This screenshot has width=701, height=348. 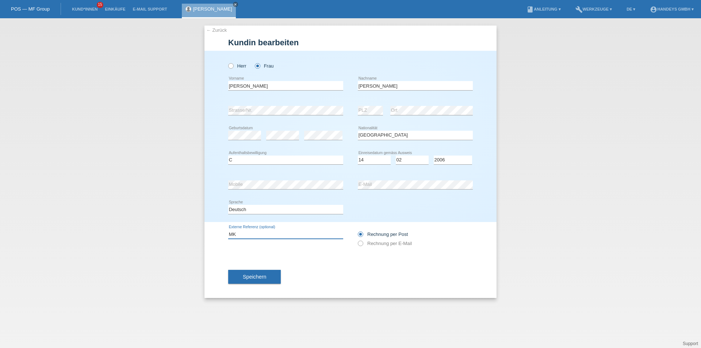 I want to click on a: DE ▾, so click(x=631, y=9).